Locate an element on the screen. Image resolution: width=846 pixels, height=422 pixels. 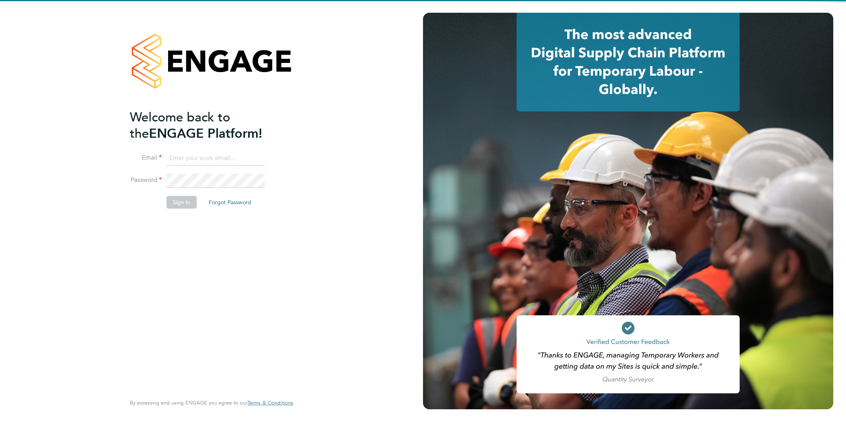
input: Enter your work email... is located at coordinates (216, 159).